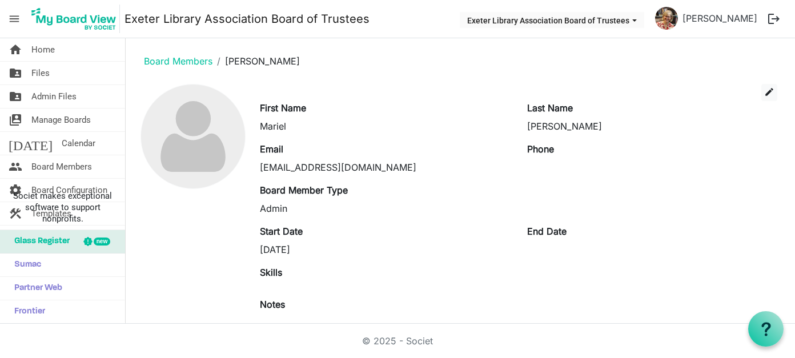  I want to click on label: End Date, so click(547, 231).